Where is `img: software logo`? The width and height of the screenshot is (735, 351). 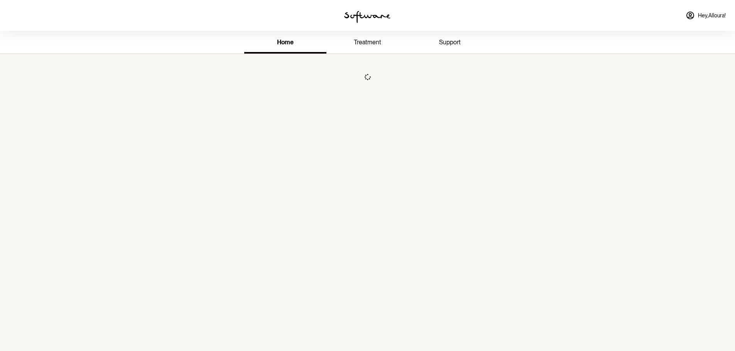
img: software logo is located at coordinates (367, 17).